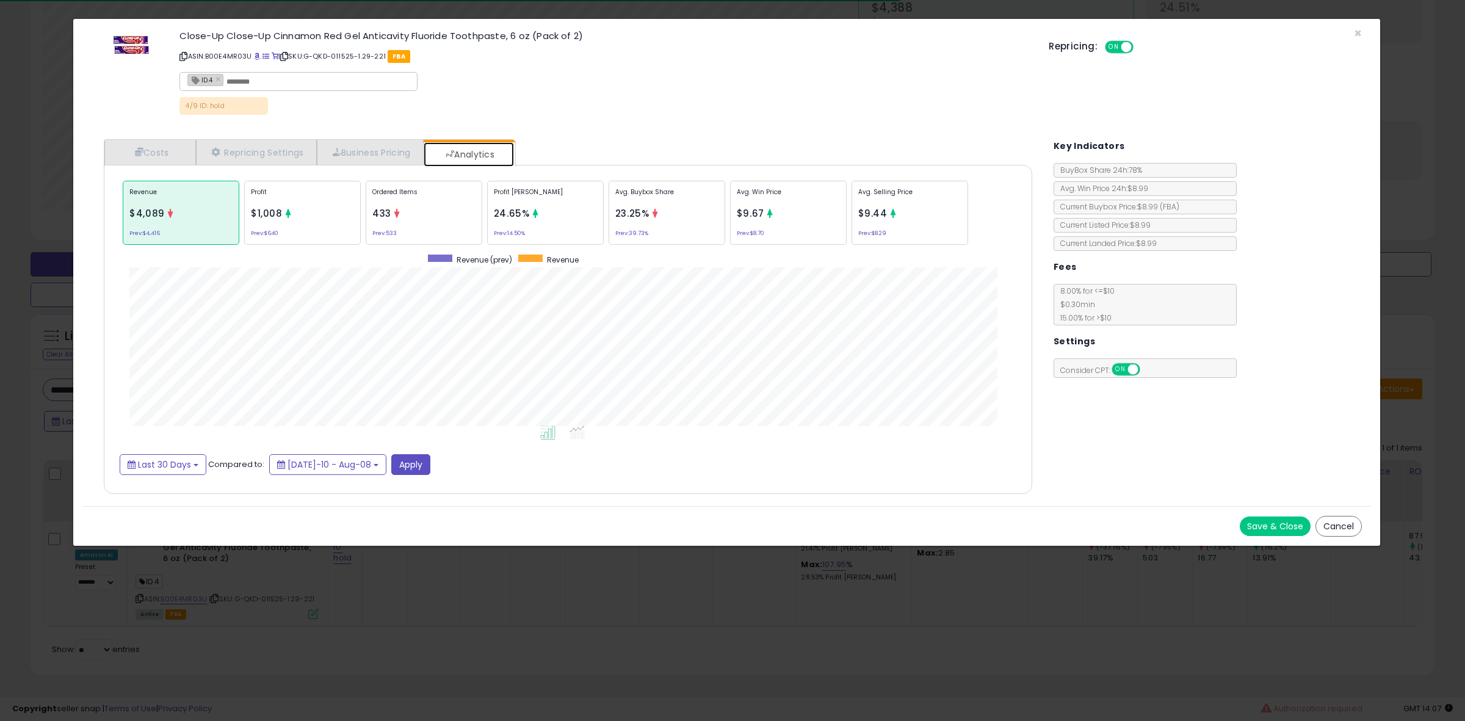 This screenshot has width=1465, height=721. What do you see at coordinates (873, 213) in the screenshot?
I see `span: $9.44` at bounding box center [873, 213].